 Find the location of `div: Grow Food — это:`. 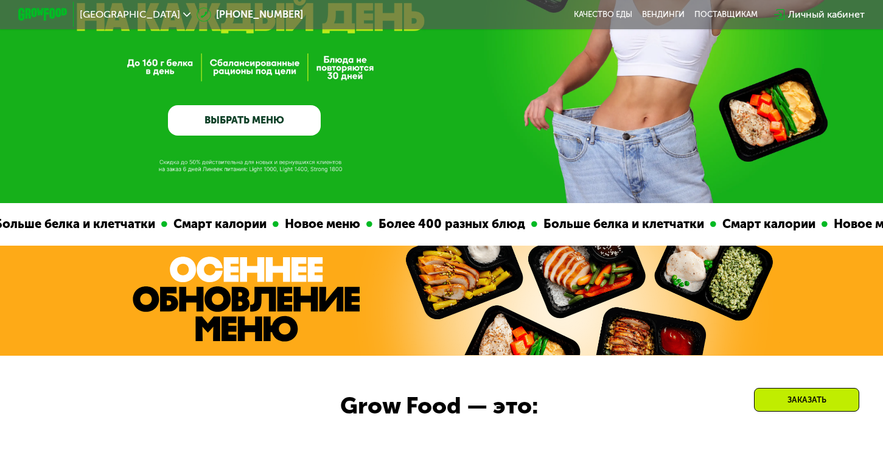

div: Grow Food — это: is located at coordinates (457, 406).